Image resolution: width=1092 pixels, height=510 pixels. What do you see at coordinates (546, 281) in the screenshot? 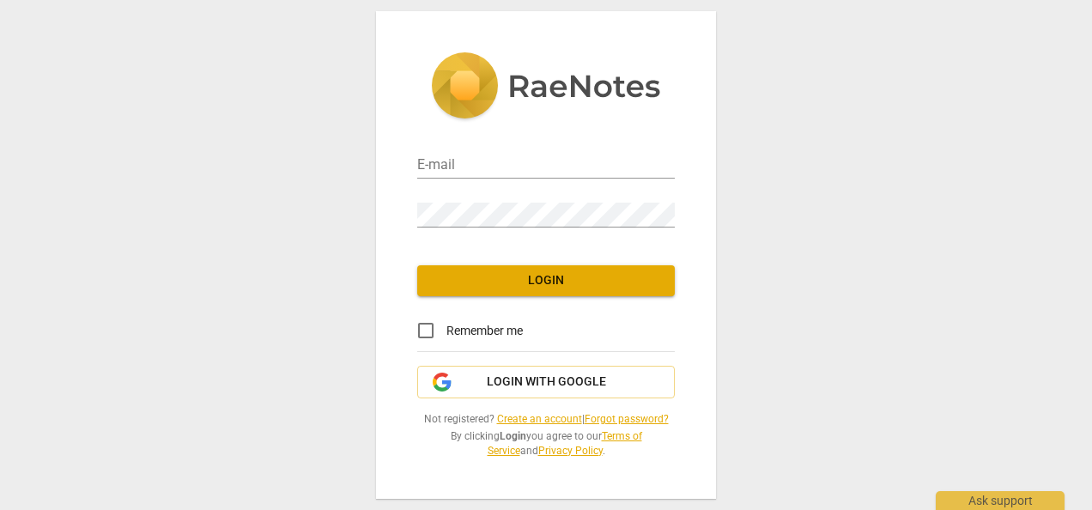
I see `button: Login` at bounding box center [546, 281].